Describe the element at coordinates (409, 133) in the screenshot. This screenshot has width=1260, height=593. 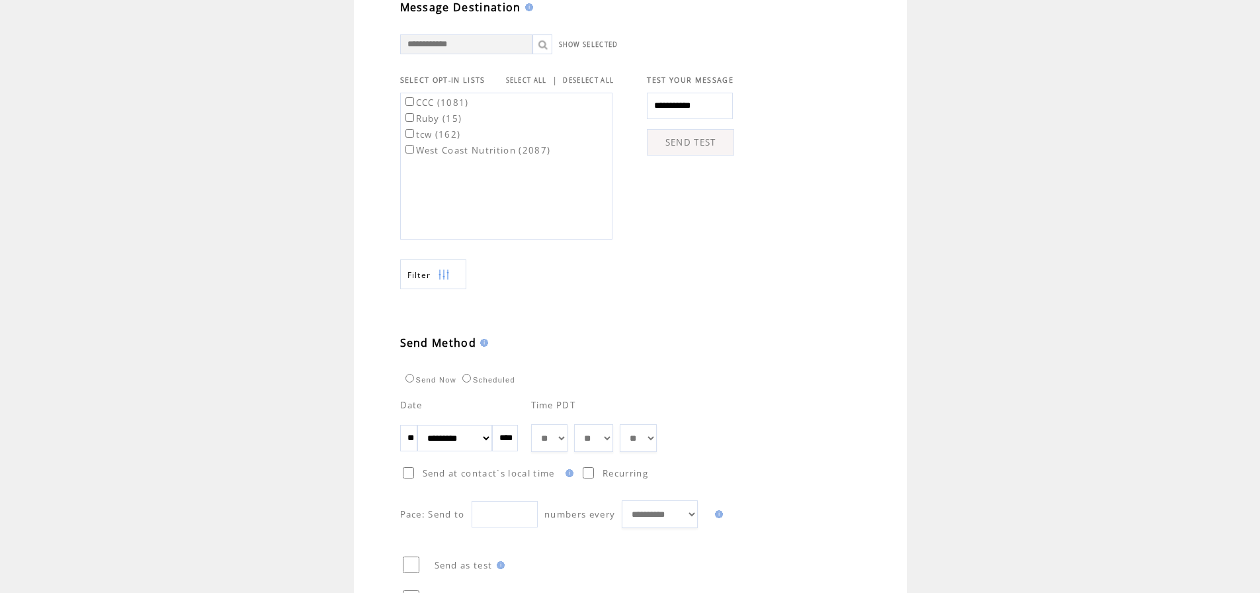
I see `input: tcw (162)` at that location.